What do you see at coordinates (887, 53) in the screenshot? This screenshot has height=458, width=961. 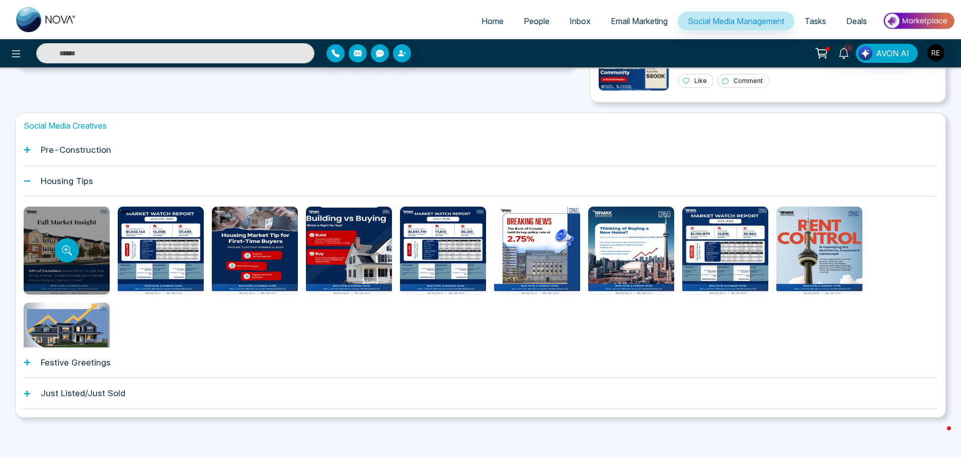 I see `button: AVON AI` at bounding box center [887, 53].